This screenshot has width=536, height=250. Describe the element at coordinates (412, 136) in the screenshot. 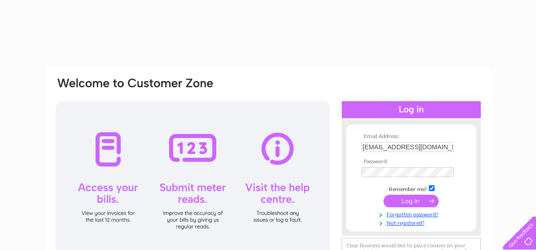

I see `th: Email Address:` at that location.